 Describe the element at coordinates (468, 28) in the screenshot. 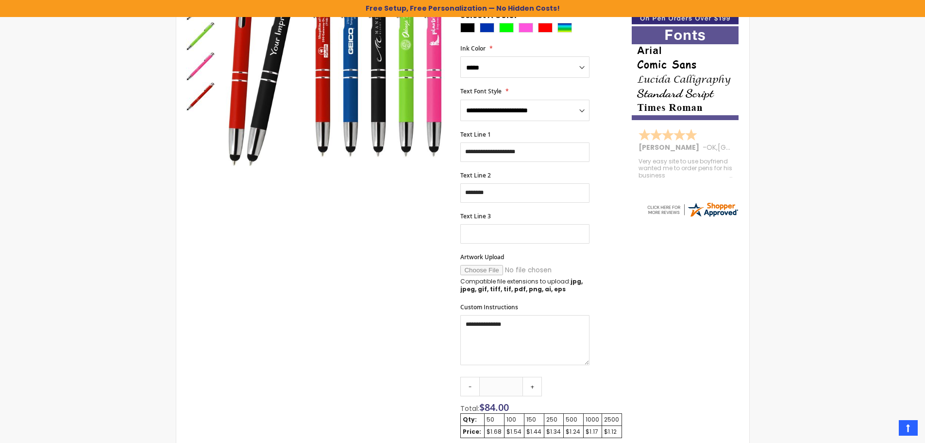

I see `div: Black` at that location.